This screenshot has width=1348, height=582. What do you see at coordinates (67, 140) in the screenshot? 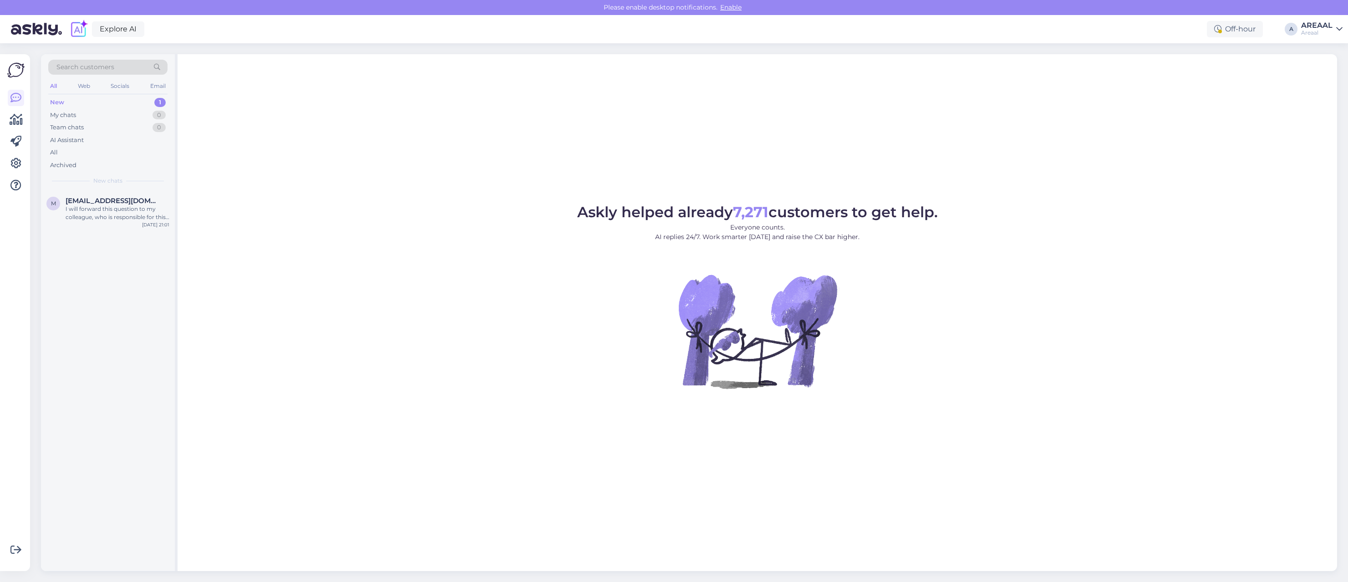
I see `div: AI Assistant` at bounding box center [67, 140].